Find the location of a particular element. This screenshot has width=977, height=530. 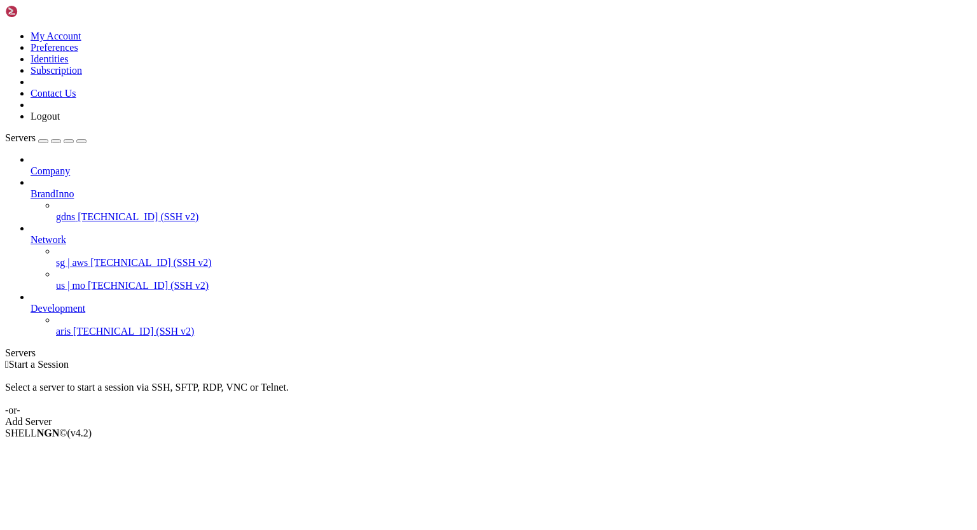

li: Network is located at coordinates (501, 257).